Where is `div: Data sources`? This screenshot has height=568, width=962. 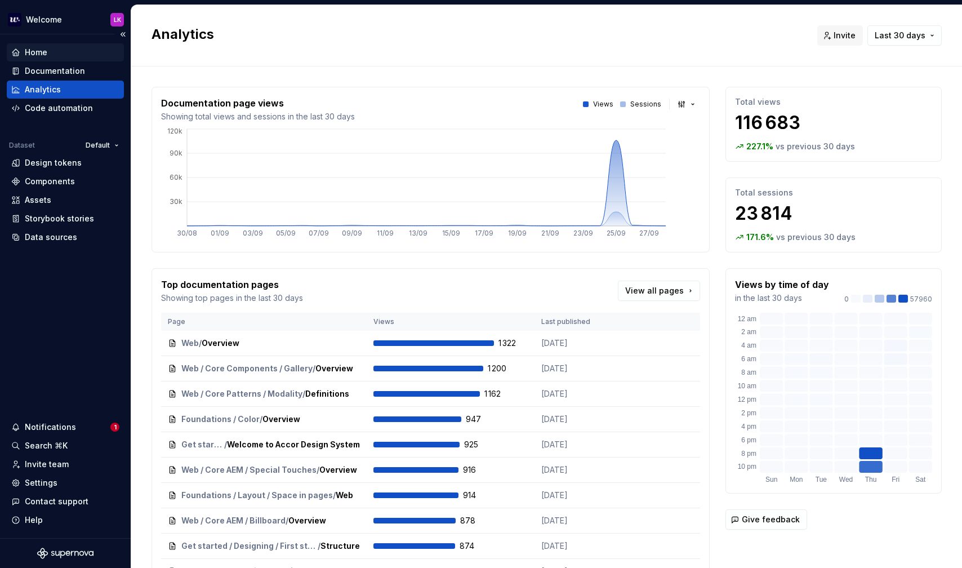 div: Data sources is located at coordinates (51, 237).